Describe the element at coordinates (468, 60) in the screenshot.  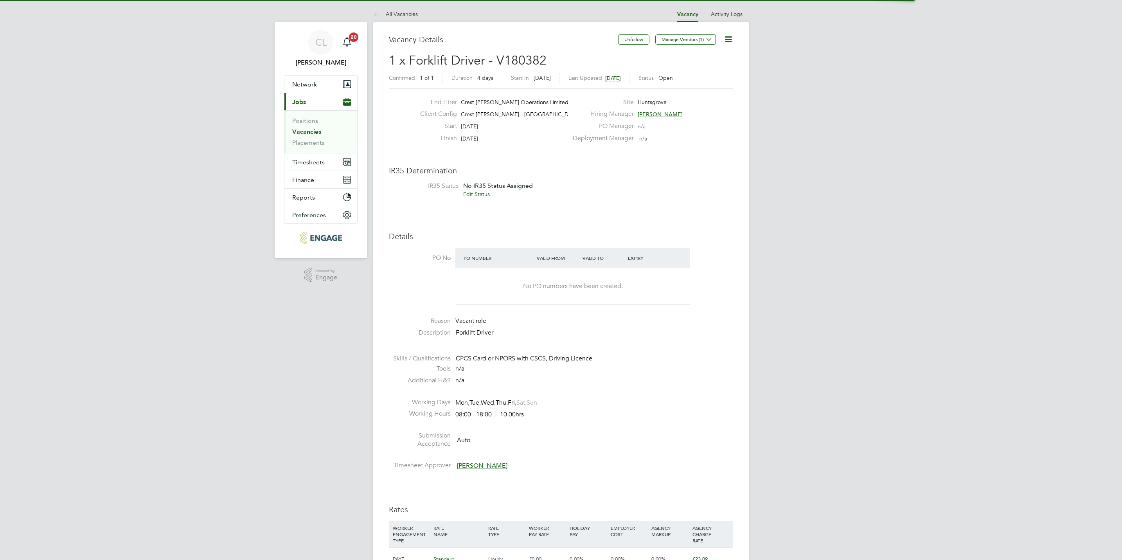
I see `span: 1 x Forklift Driver - V180382` at that location.